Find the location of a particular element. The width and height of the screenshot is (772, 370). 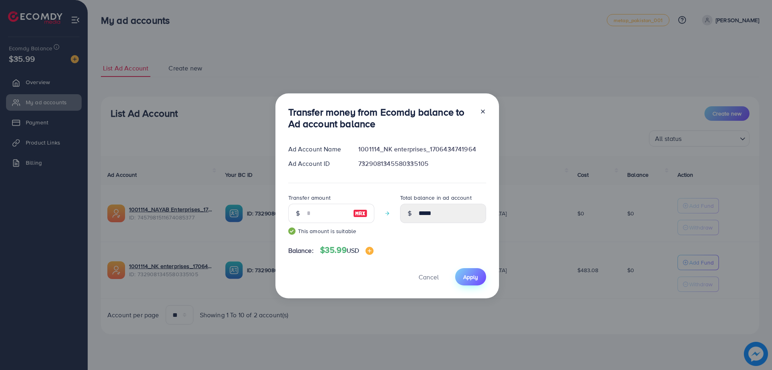

label: Transfer amount is located at coordinates (309, 198).